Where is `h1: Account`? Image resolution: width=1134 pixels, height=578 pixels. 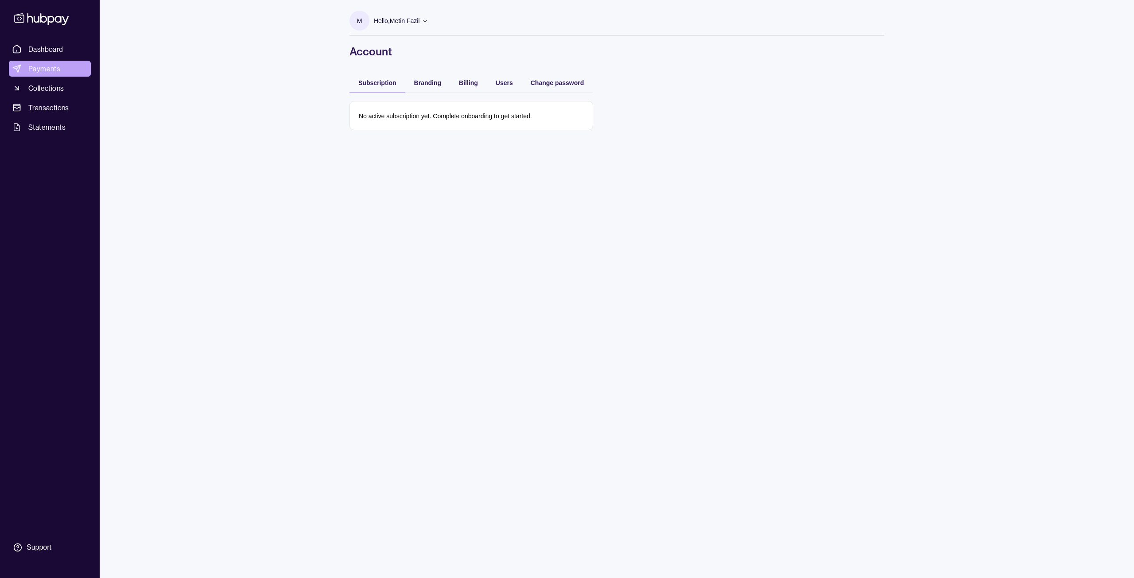 h1: Account is located at coordinates (616, 51).